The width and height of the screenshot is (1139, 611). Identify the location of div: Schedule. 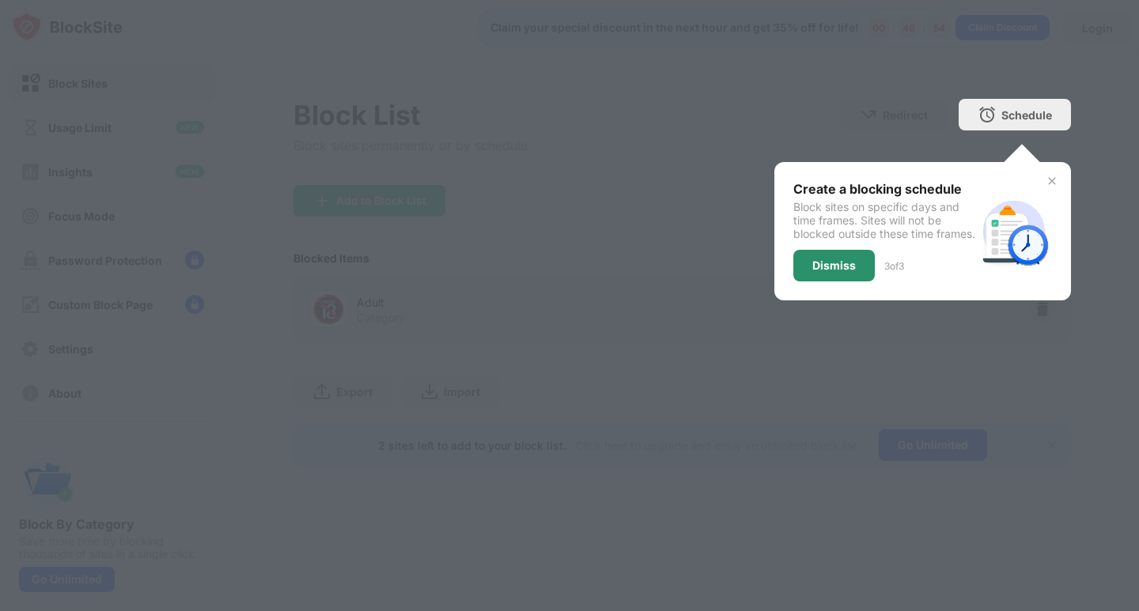
(1027, 115).